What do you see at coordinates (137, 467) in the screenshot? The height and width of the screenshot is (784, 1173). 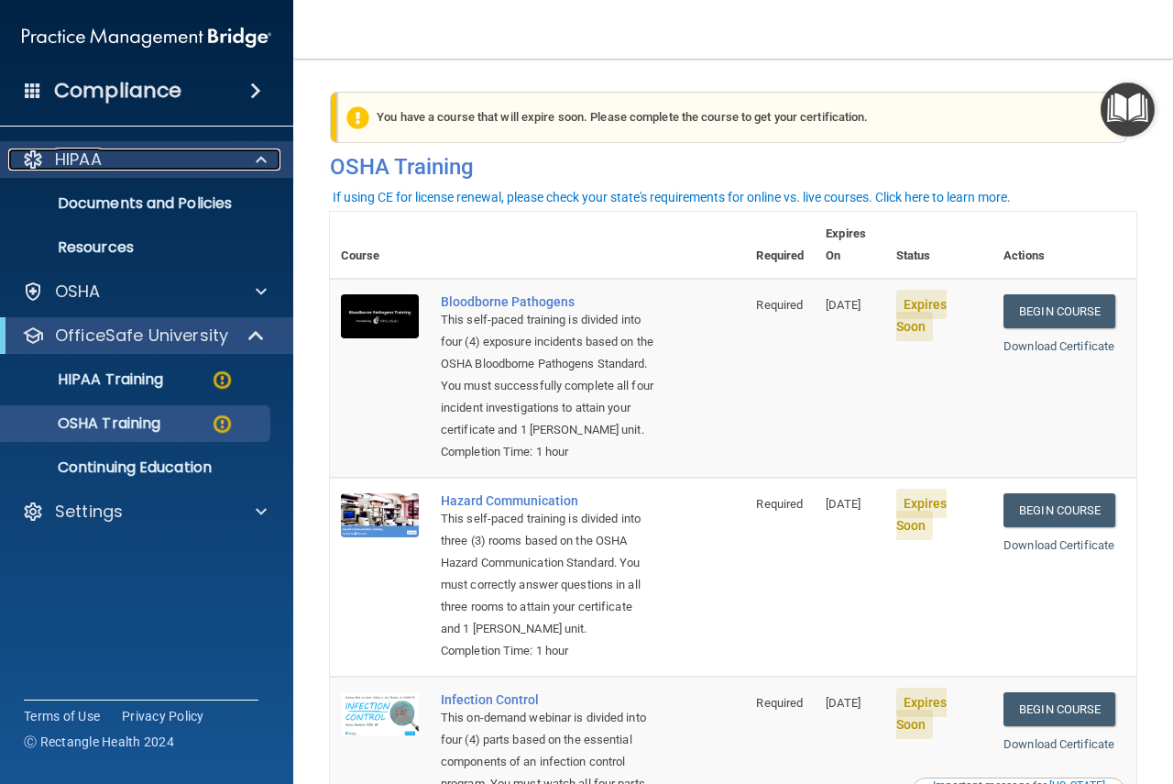 I see `p: Continuing Education` at bounding box center [137, 467].